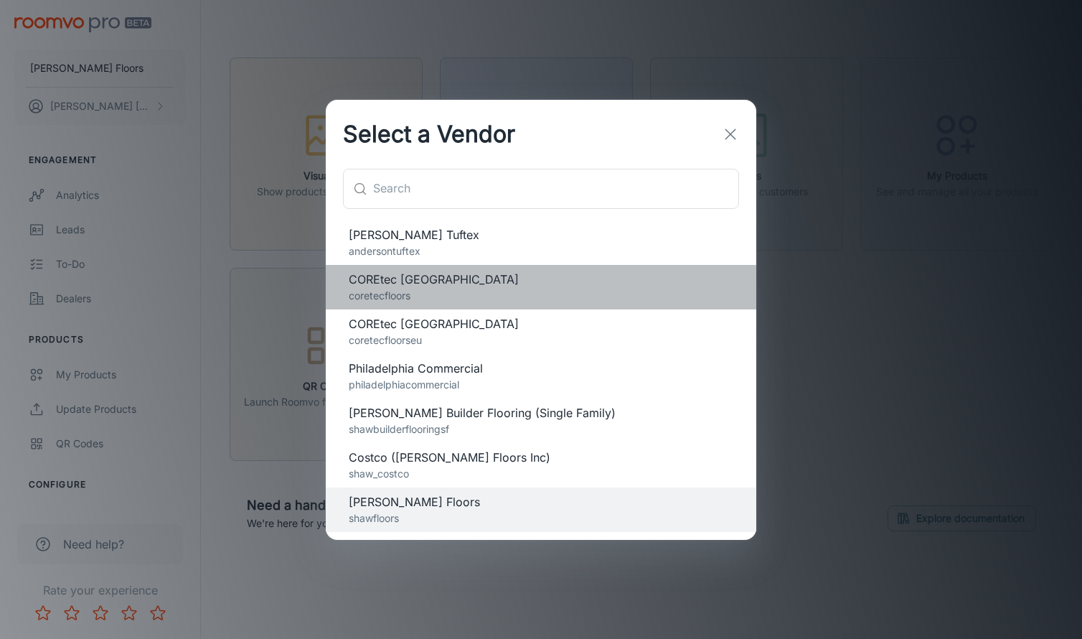 The width and height of the screenshot is (1082, 639). I want to click on p: shawbuilderflooringsf, so click(541, 429).